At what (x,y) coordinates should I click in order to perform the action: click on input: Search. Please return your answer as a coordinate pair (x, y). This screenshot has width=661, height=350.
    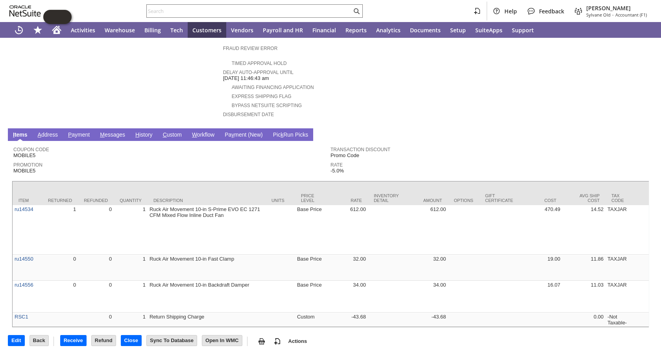
    Looking at the image, I should click on (249, 11).